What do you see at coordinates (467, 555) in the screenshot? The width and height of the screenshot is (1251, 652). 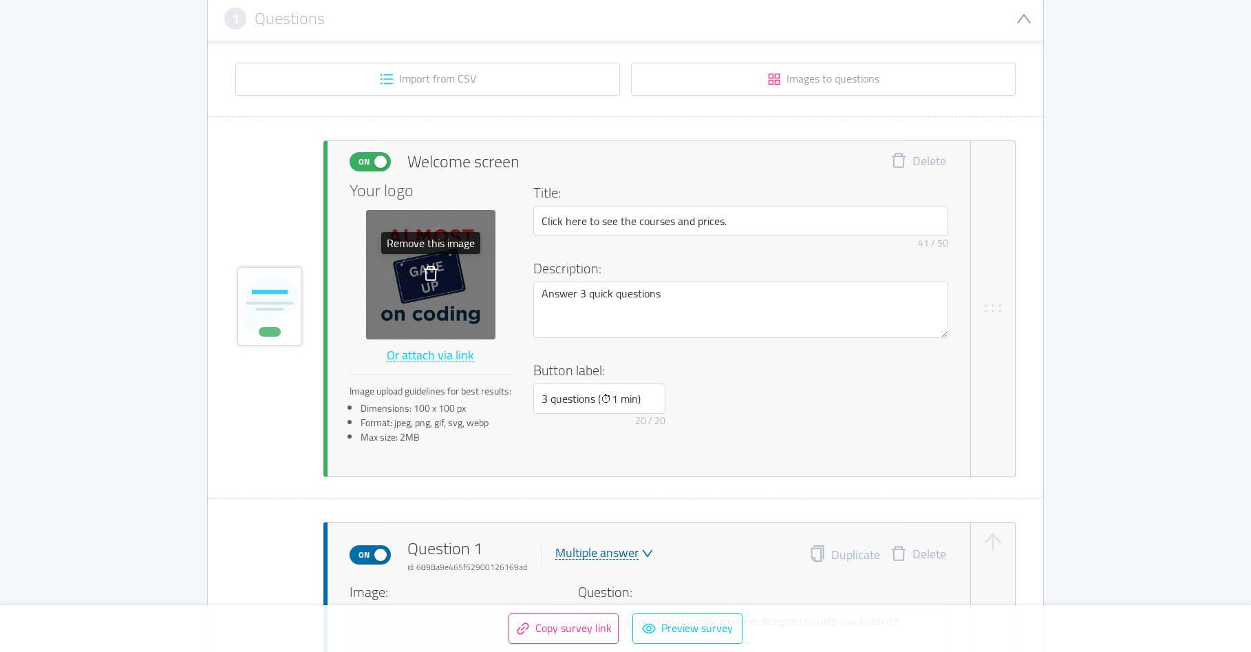 I see `div: Question 1` at bounding box center [467, 555].